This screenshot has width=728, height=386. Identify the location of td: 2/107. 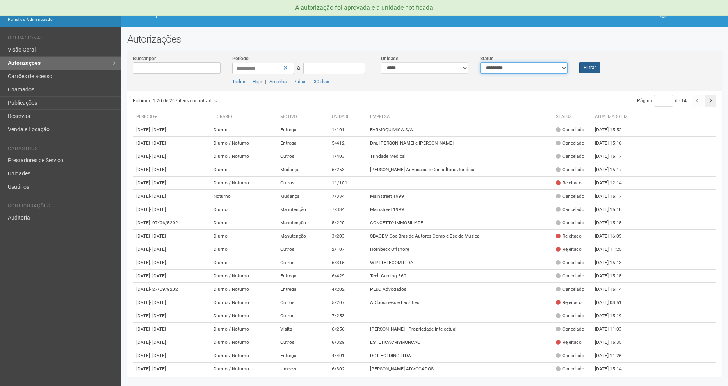
(348, 249).